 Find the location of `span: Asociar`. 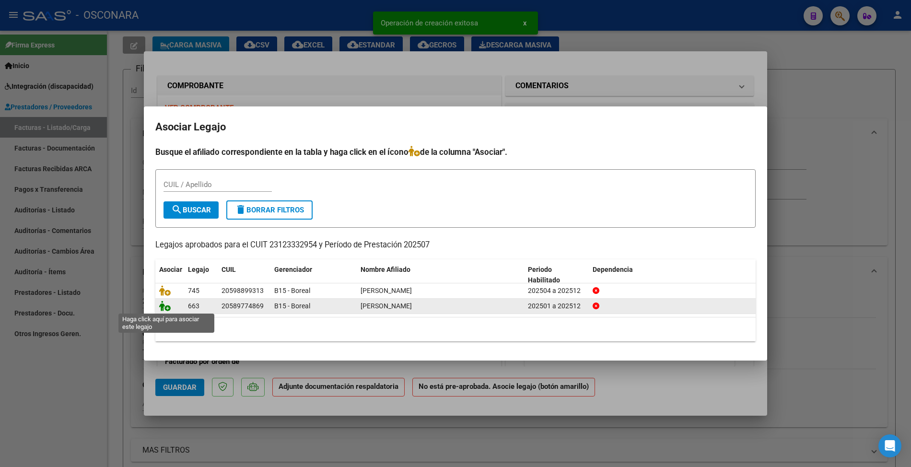

span: Asociar is located at coordinates (171, 270).